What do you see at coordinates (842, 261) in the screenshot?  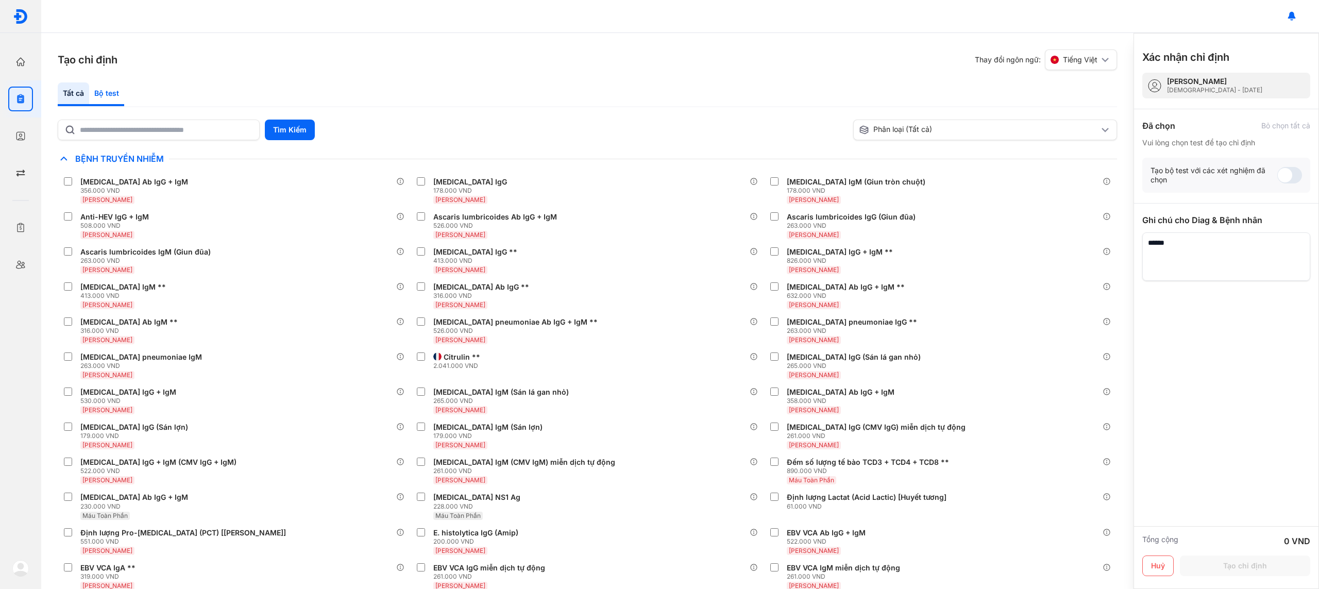 I see `div: 826.000 VND` at bounding box center [842, 261].